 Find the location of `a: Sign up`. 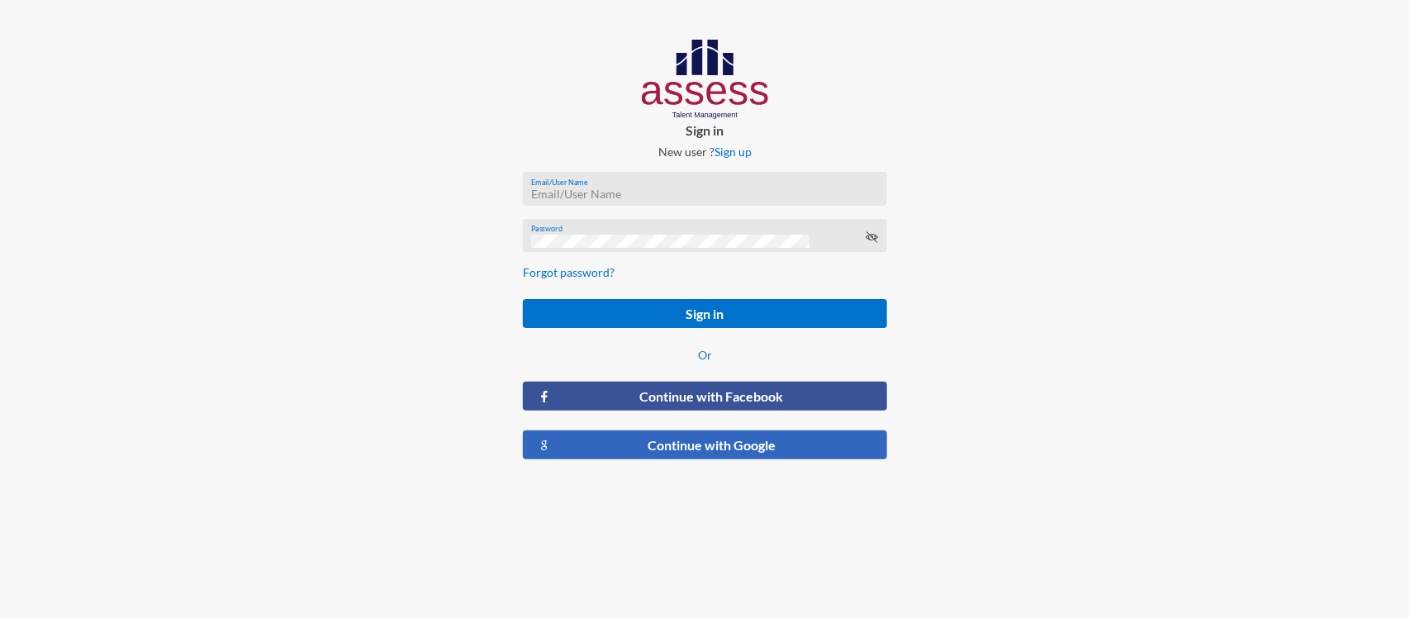

a: Sign up is located at coordinates (733, 151).